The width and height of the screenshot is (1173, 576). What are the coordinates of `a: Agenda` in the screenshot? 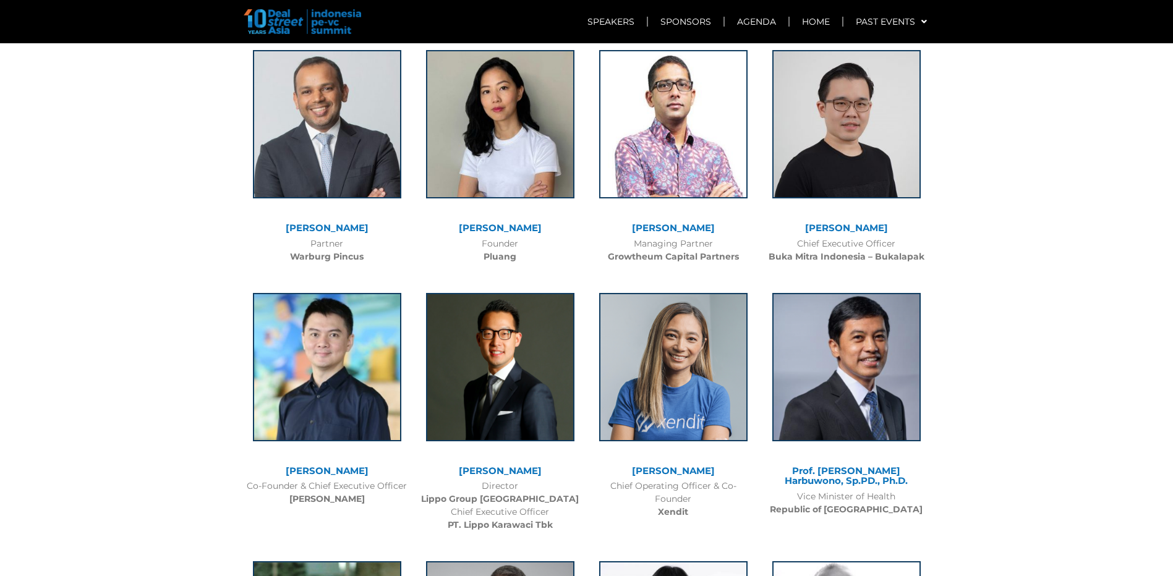 It's located at (756, 22).